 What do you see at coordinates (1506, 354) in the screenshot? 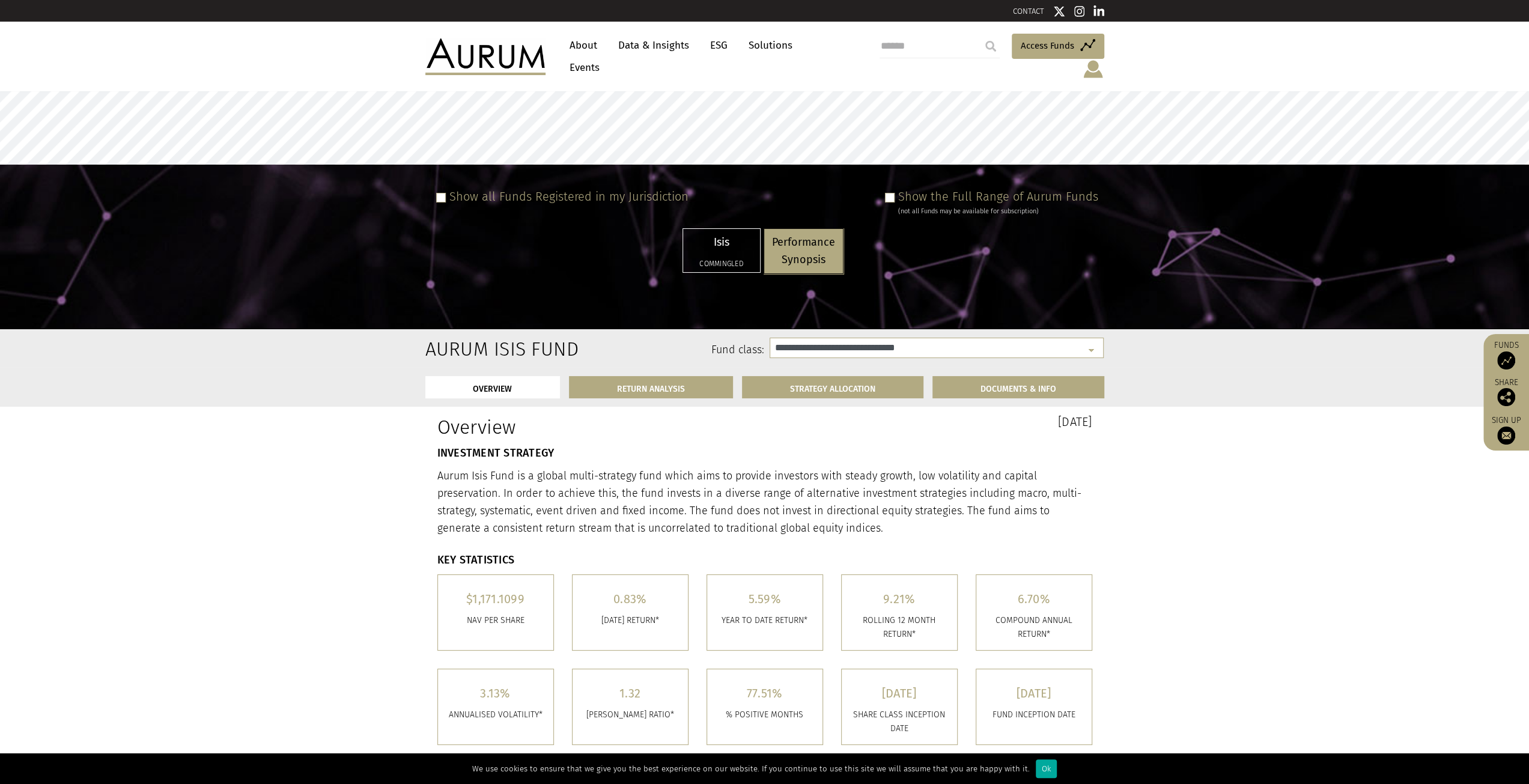
I see `a: Funds` at bounding box center [1506, 354].